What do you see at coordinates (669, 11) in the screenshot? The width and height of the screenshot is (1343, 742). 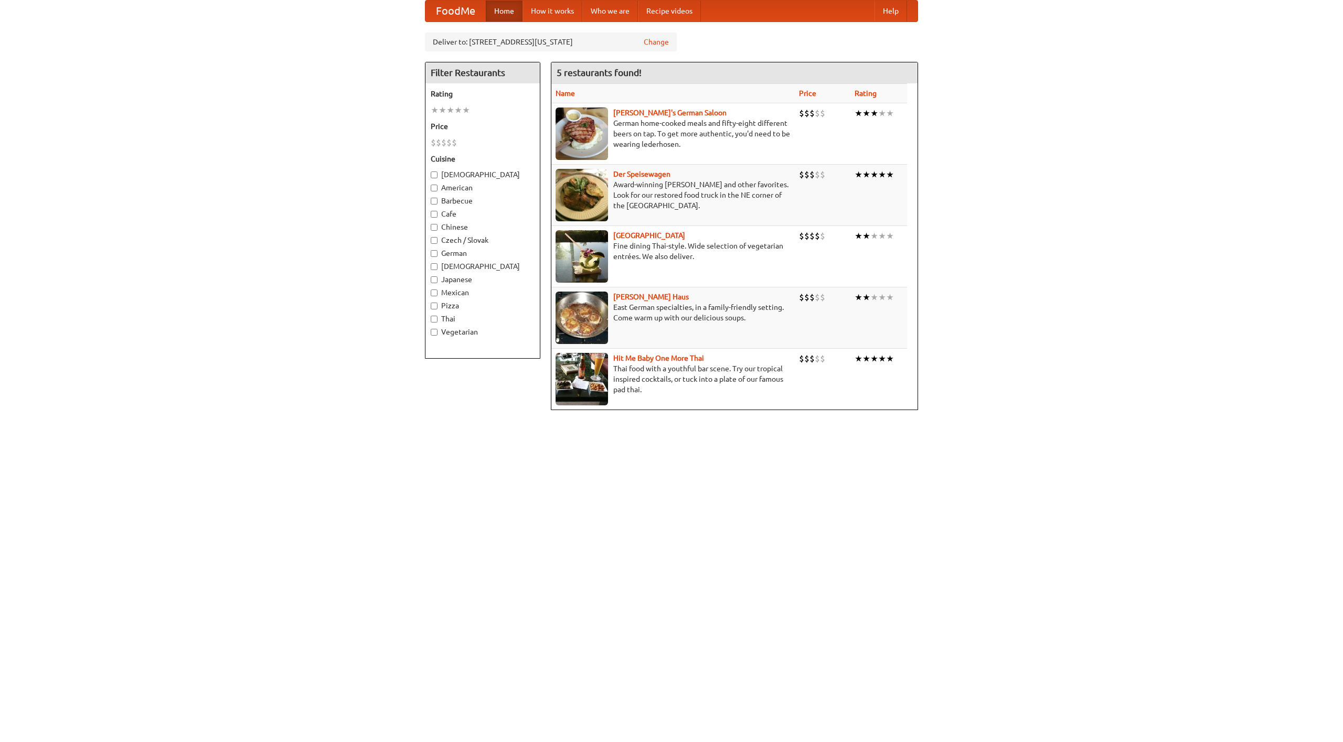 I see `a: Recipe videos` at bounding box center [669, 11].